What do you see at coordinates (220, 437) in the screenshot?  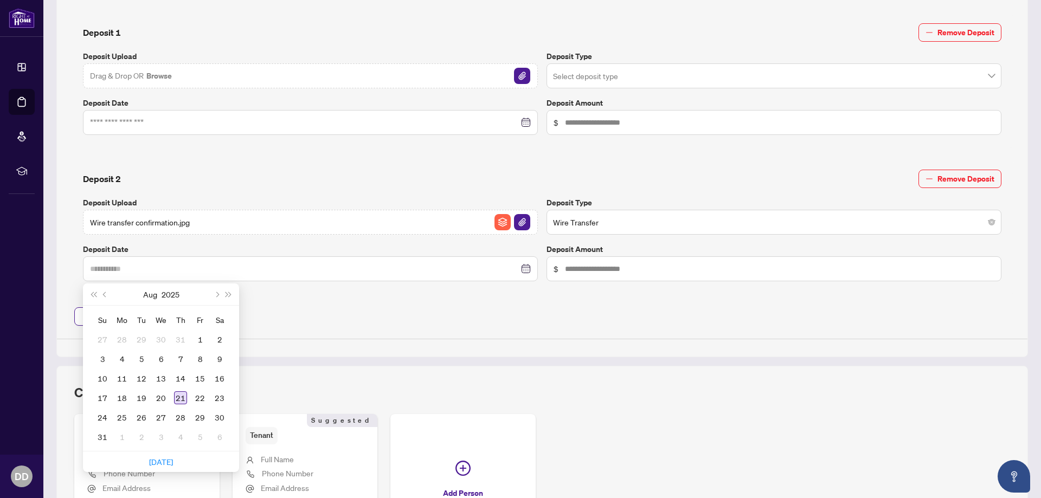 I see `div: 6` at bounding box center [220, 437].